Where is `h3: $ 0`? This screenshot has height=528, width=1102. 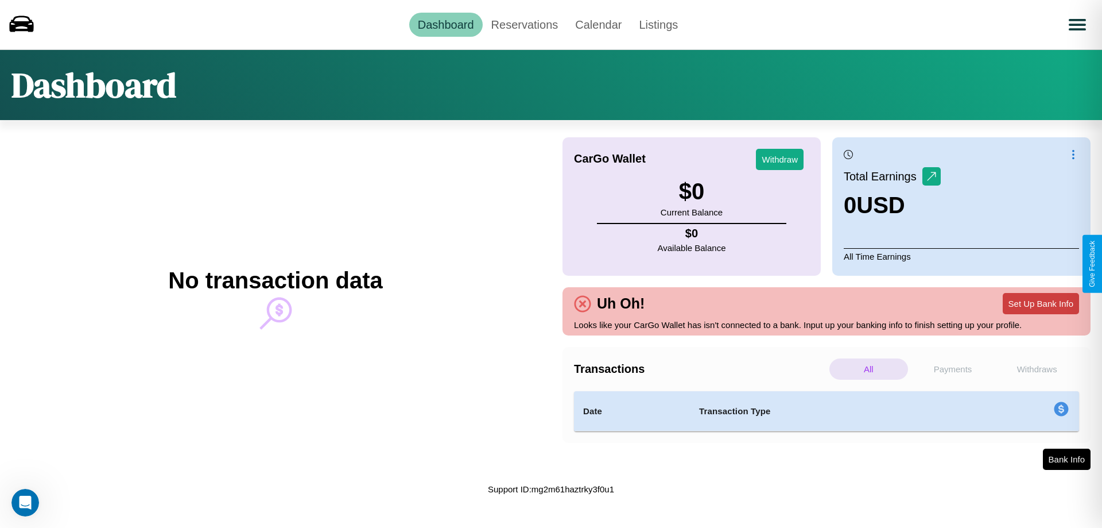
h3: $ 0 is located at coordinates (692, 191).